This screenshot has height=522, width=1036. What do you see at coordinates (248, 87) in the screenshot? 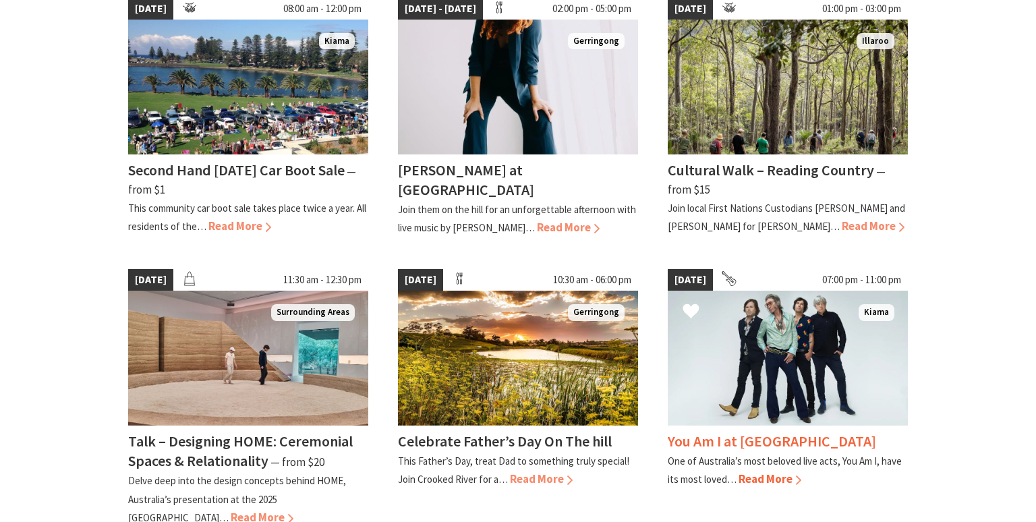
I see `img: Car boot sale` at bounding box center [248, 87].